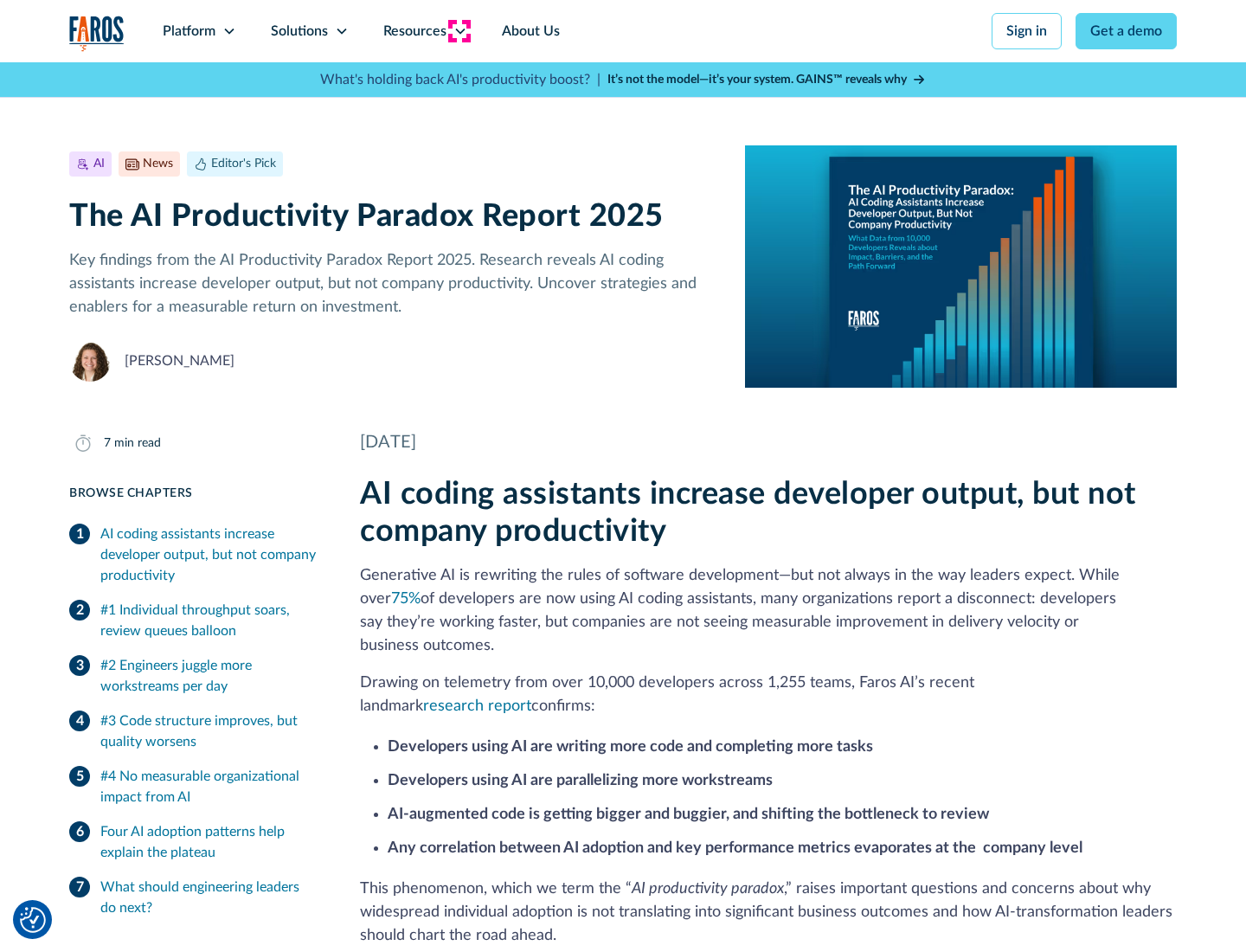  What do you see at coordinates (769, 695) in the screenshot?
I see `p: Drawing on telemetry from over 10,000 developers across 1,255 teams, Faros AI’s recent landmark c...` at bounding box center [769, 695].